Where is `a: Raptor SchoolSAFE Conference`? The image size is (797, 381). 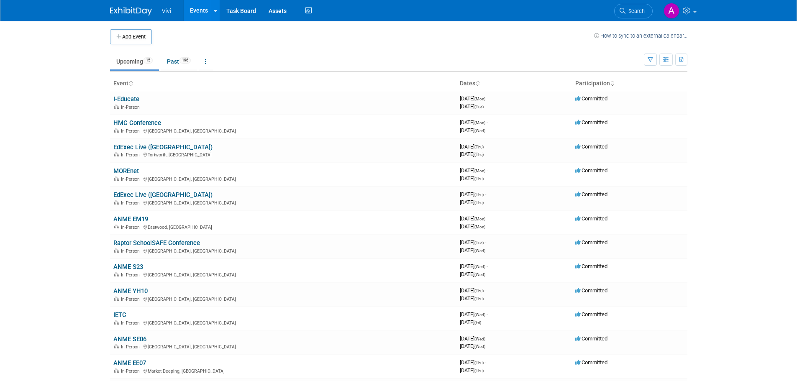 a: Raptor SchoolSAFE Conference is located at coordinates (157, 243).